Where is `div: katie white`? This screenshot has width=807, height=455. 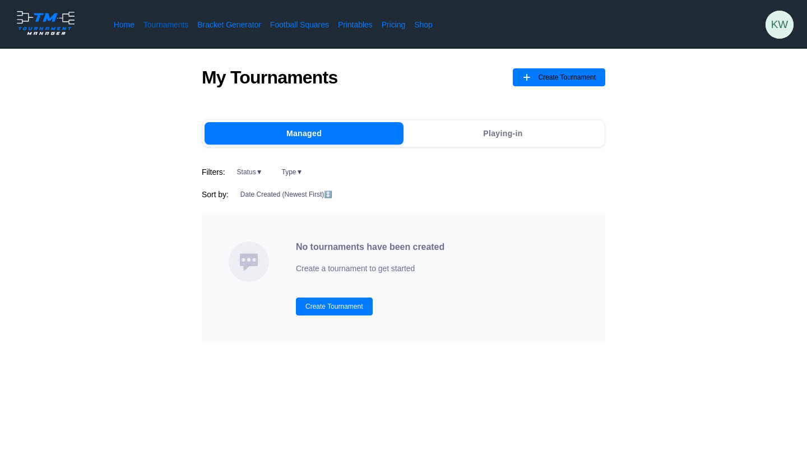
div: katie white is located at coordinates (779, 25).